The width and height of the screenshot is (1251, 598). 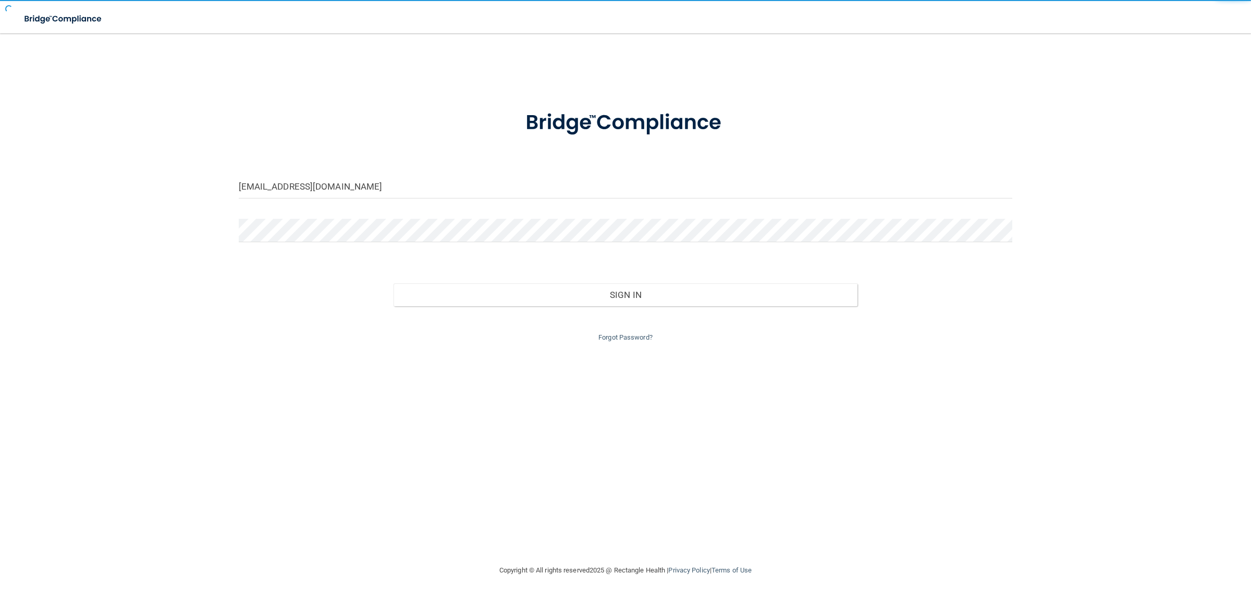 I want to click on a: Terms of Use, so click(x=731, y=570).